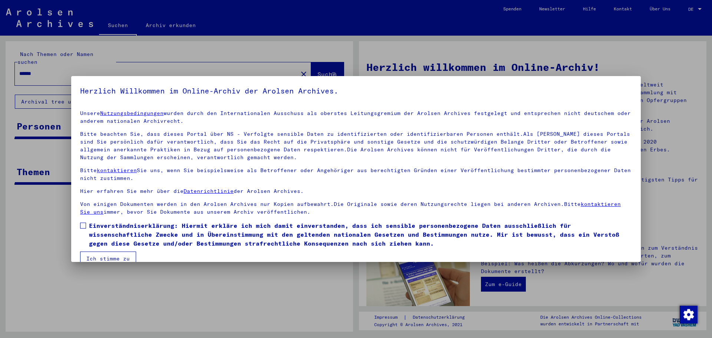  I want to click on a: Datenrichtlinie, so click(208, 191).